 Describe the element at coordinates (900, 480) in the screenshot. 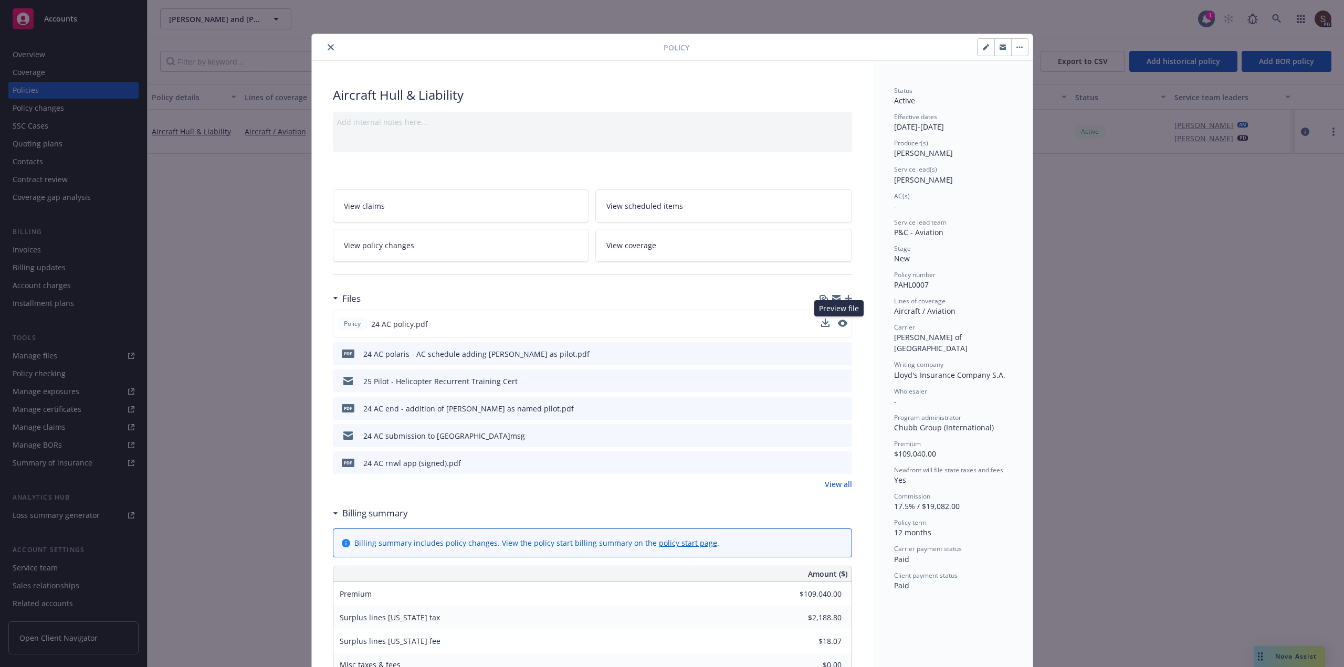

I see `span: Yes` at that location.